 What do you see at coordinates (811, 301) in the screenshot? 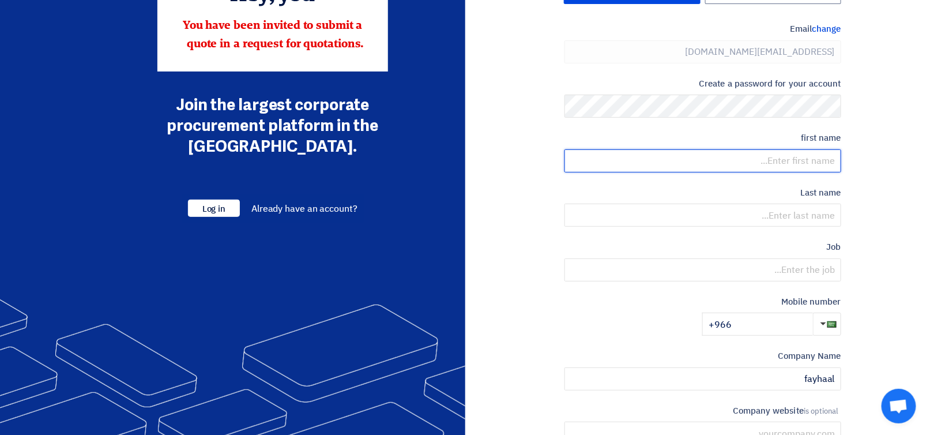
I see `font: Mobile number` at bounding box center [811, 301].